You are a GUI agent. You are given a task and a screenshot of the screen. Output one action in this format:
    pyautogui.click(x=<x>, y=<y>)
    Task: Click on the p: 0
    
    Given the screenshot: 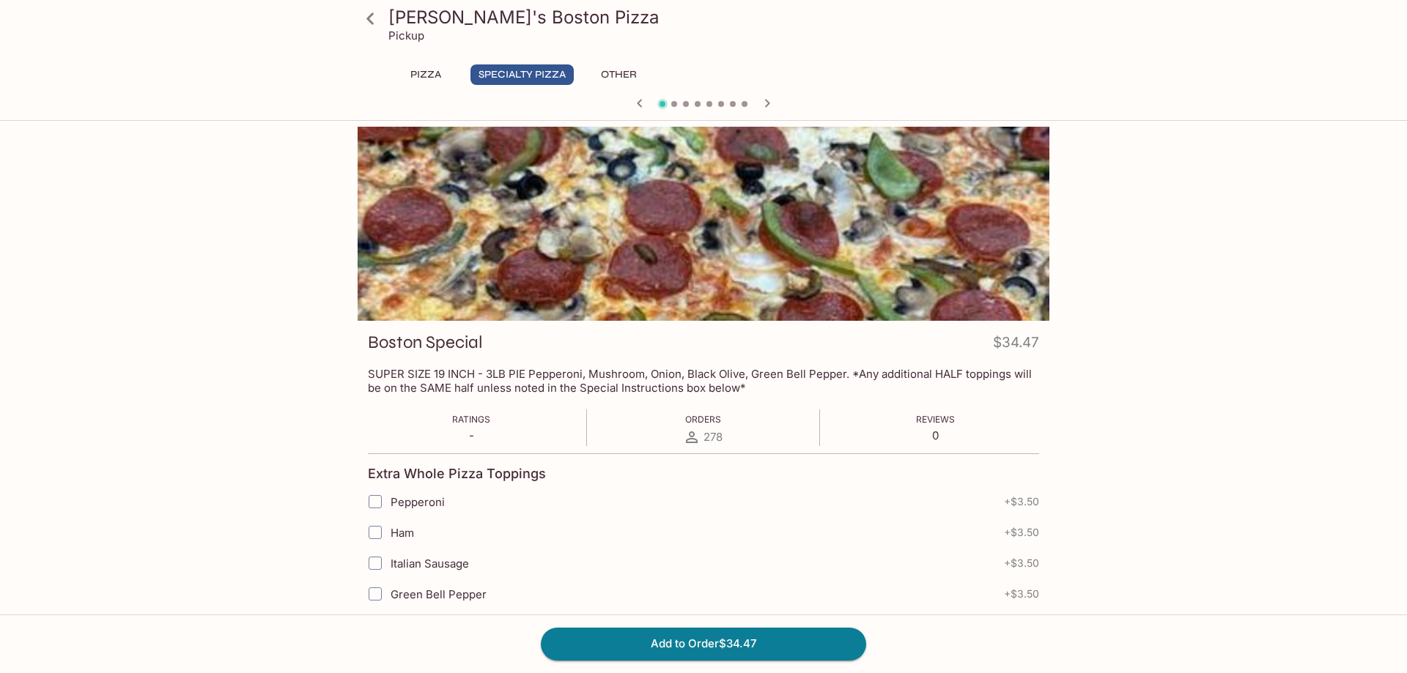 What is the action you would take?
    pyautogui.click(x=935, y=435)
    